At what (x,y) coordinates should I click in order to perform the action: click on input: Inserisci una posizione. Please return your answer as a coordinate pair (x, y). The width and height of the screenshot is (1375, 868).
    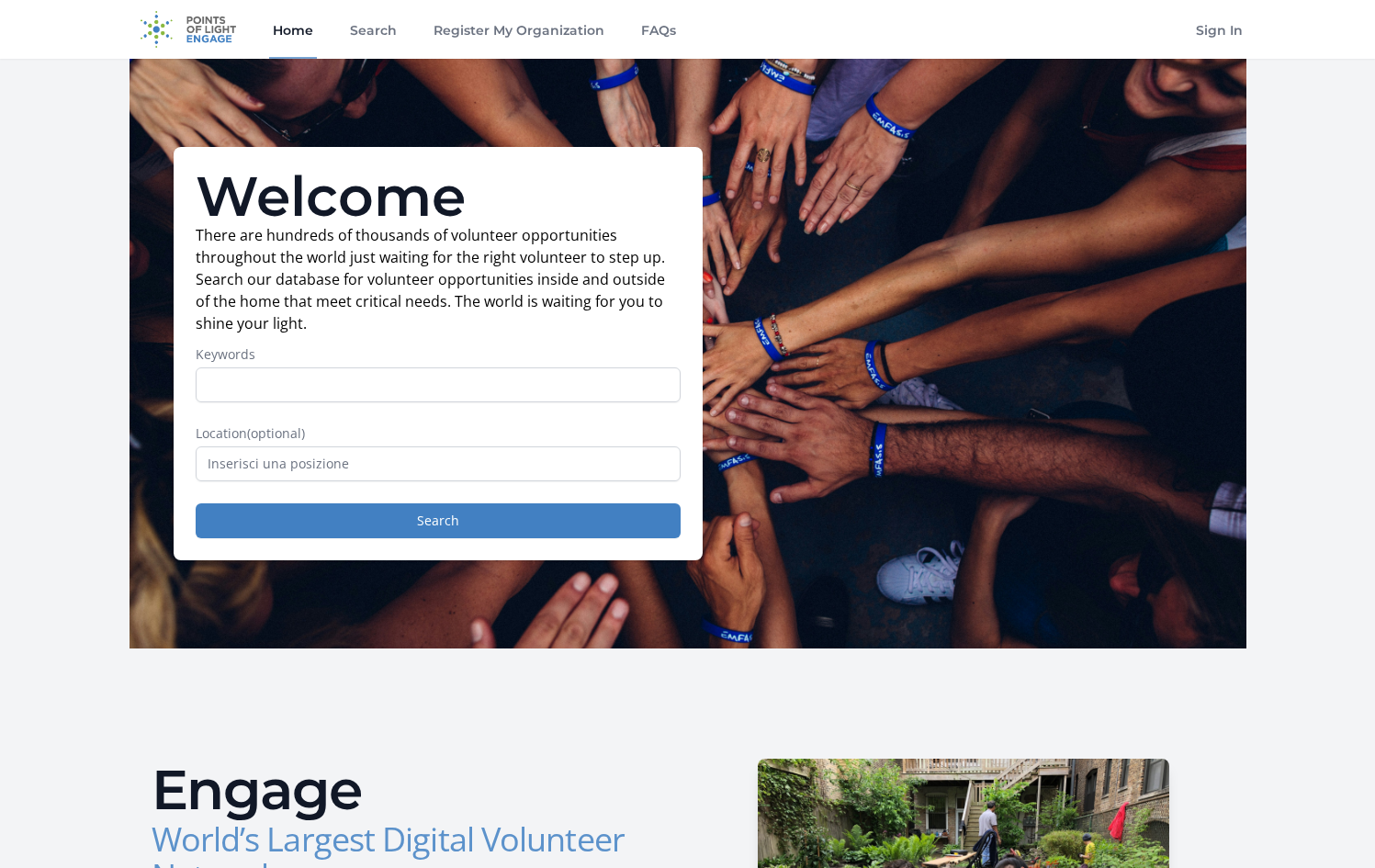
    Looking at the image, I should click on (439, 464).